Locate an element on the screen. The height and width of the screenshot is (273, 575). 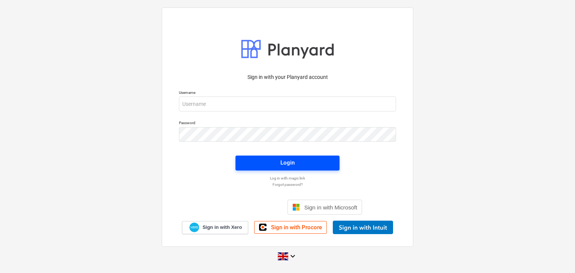
a: Sign in with Procore is located at coordinates (290, 228).